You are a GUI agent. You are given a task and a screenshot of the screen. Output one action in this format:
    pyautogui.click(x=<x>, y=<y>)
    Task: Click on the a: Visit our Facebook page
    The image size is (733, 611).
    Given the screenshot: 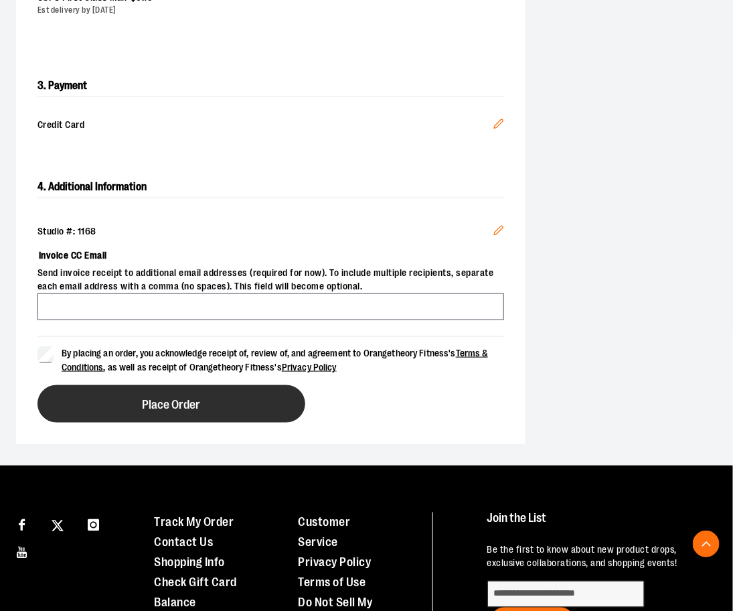 What is the action you would take?
    pyautogui.click(x=21, y=524)
    